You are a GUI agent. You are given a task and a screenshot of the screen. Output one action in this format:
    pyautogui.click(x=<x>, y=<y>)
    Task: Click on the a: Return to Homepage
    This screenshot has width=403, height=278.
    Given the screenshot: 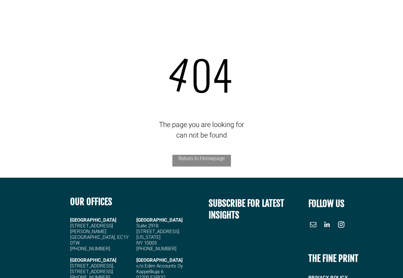 What is the action you would take?
    pyautogui.click(x=202, y=161)
    